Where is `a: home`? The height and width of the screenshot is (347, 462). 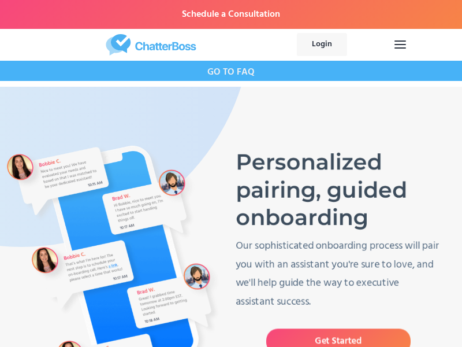
a: home is located at coordinates (151, 44).